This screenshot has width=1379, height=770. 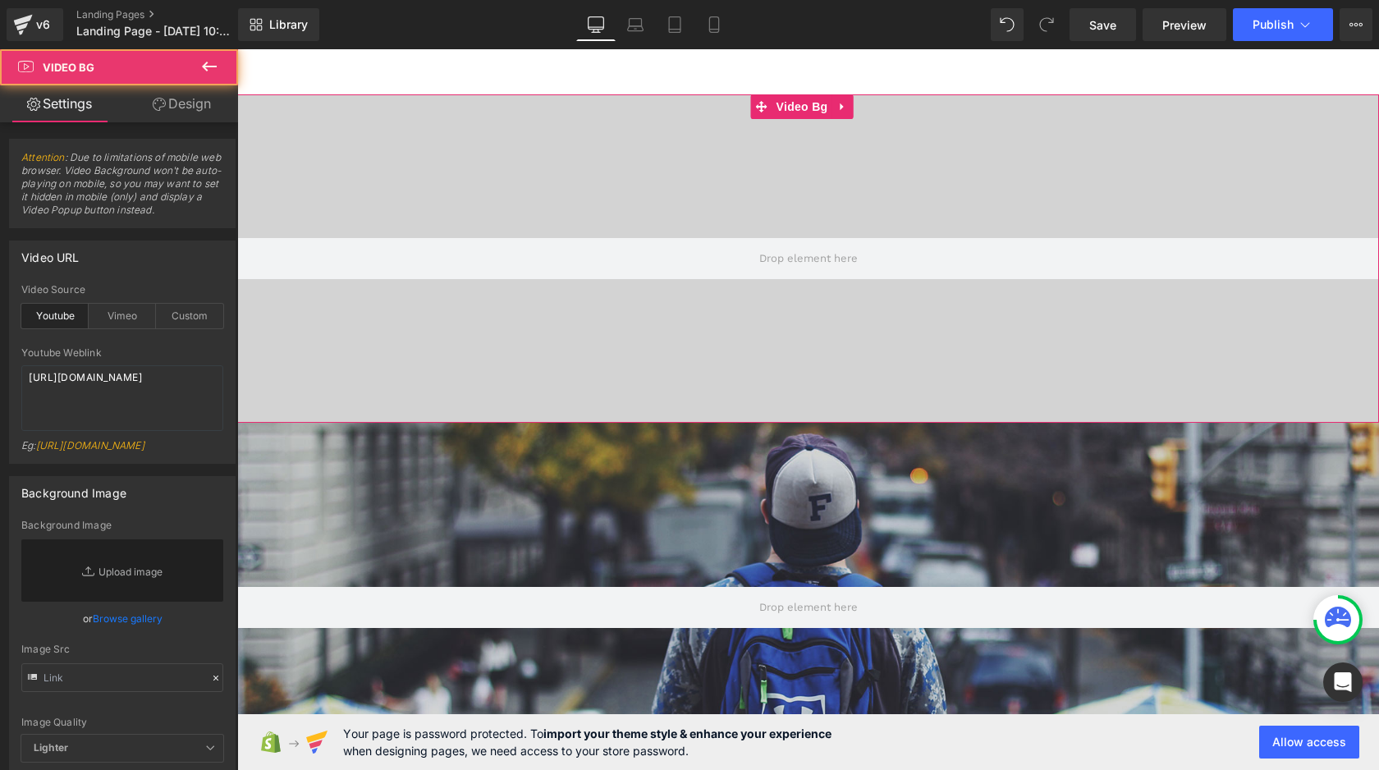 I want to click on span: Preview, so click(x=1185, y=25).